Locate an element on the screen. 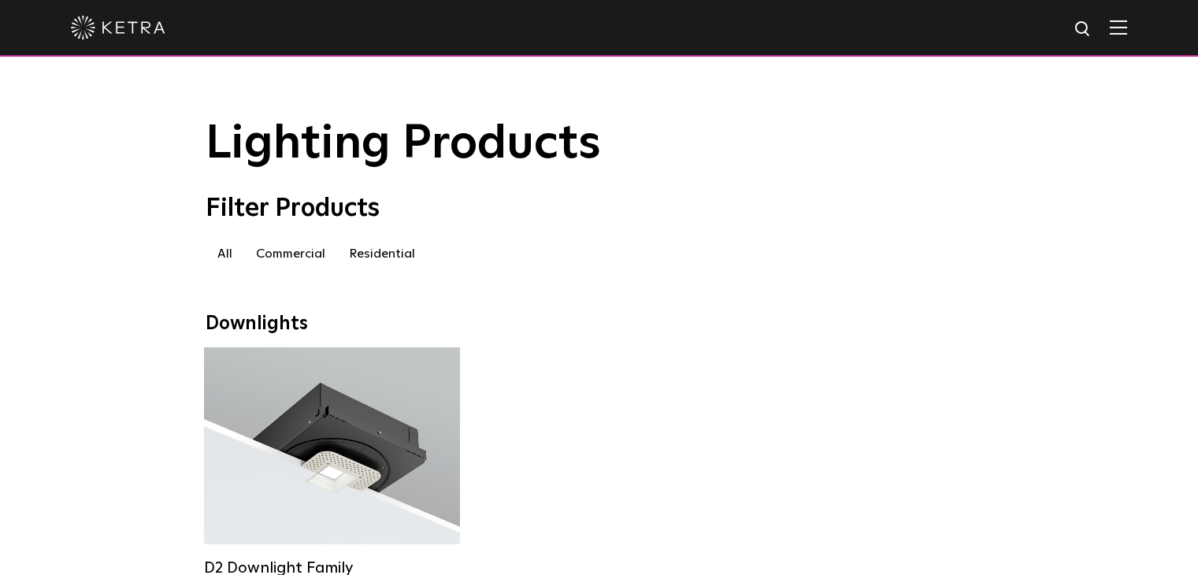 Image resolution: width=1198 pixels, height=575 pixels. a: D2 Downlight Family Lumen Output:1200Colors:White / Black / Gloss Black / Silver / Bronze / Silve... is located at coordinates (332, 451).